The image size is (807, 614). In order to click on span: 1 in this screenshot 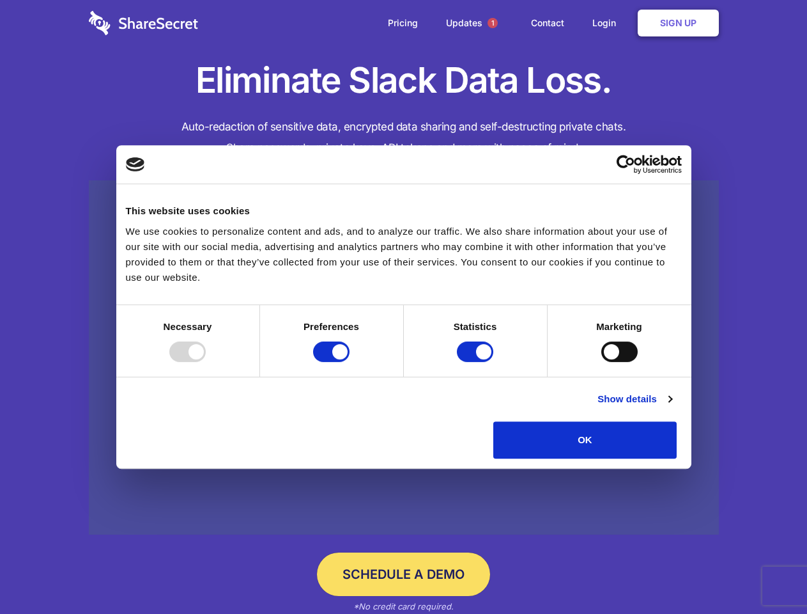, I will do `click(493, 23)`.